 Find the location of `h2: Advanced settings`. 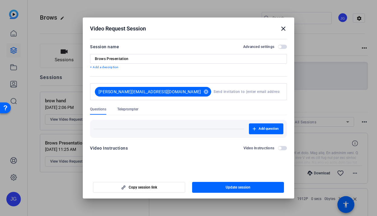

h2: Advanced settings is located at coordinates (259, 47).